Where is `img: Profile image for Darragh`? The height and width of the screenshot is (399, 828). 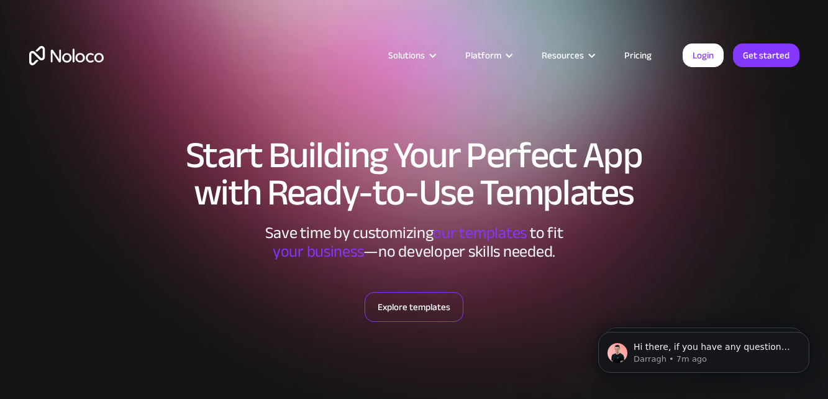 img: Profile image for Darragh is located at coordinates (38, 47).